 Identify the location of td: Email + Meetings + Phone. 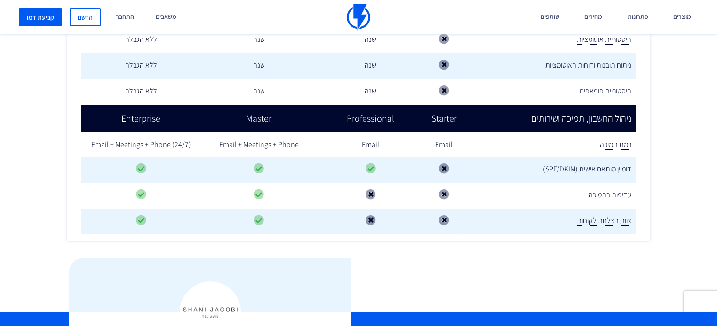
(259, 145).